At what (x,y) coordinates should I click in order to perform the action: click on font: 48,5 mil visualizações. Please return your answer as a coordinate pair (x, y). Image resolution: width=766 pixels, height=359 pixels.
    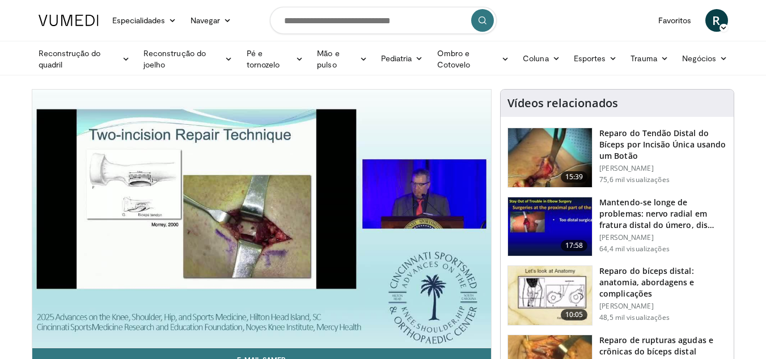
    Looking at the image, I should click on (635, 317).